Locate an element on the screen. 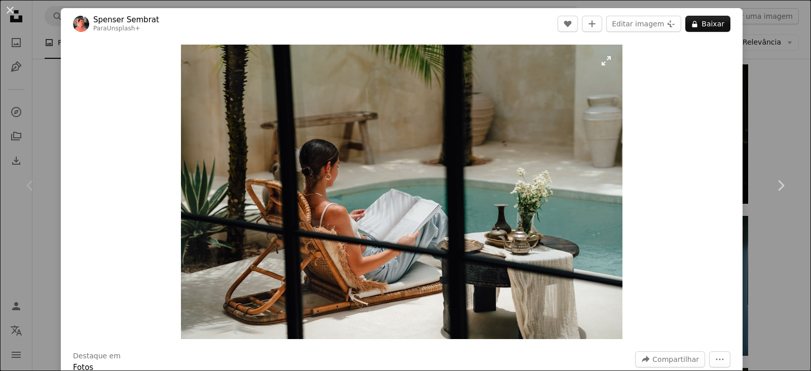  button: Baixar is located at coordinates (708, 24).